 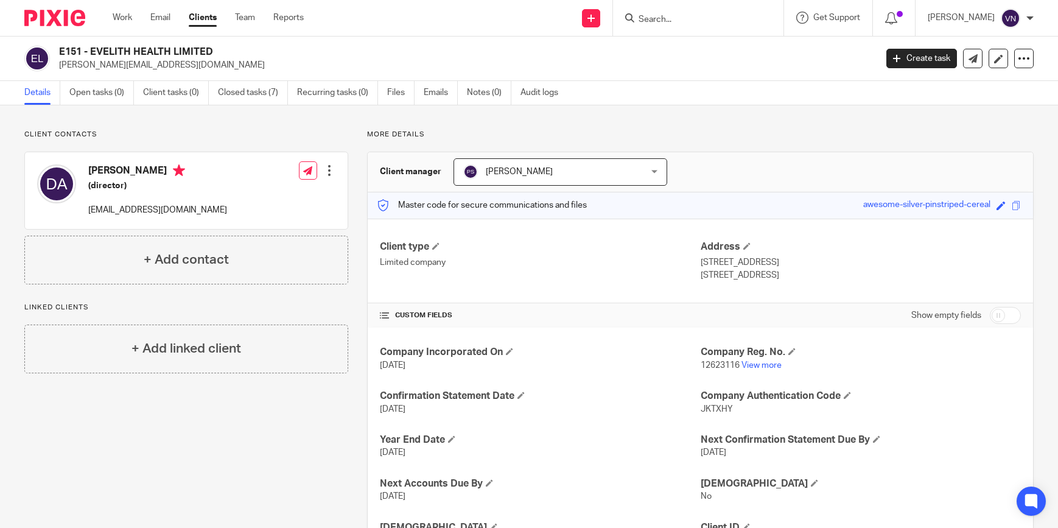 What do you see at coordinates (245, 18) in the screenshot?
I see `a: Team` at bounding box center [245, 18].